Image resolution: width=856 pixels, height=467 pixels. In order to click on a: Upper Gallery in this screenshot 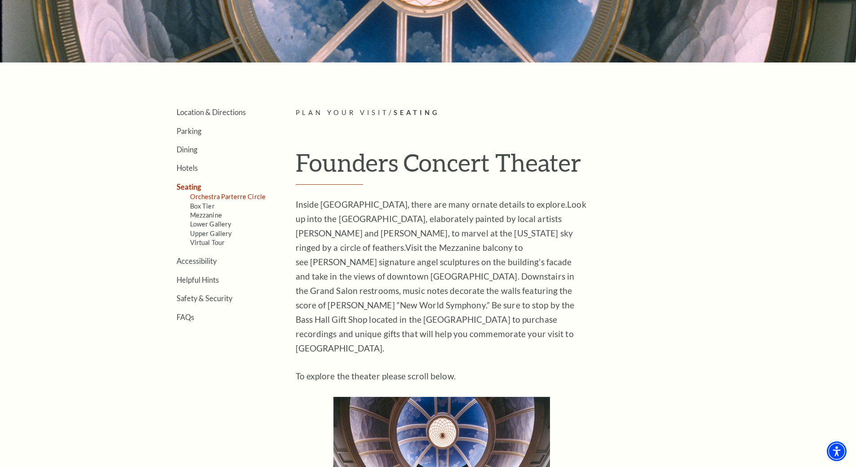, I will do `click(211, 233)`.